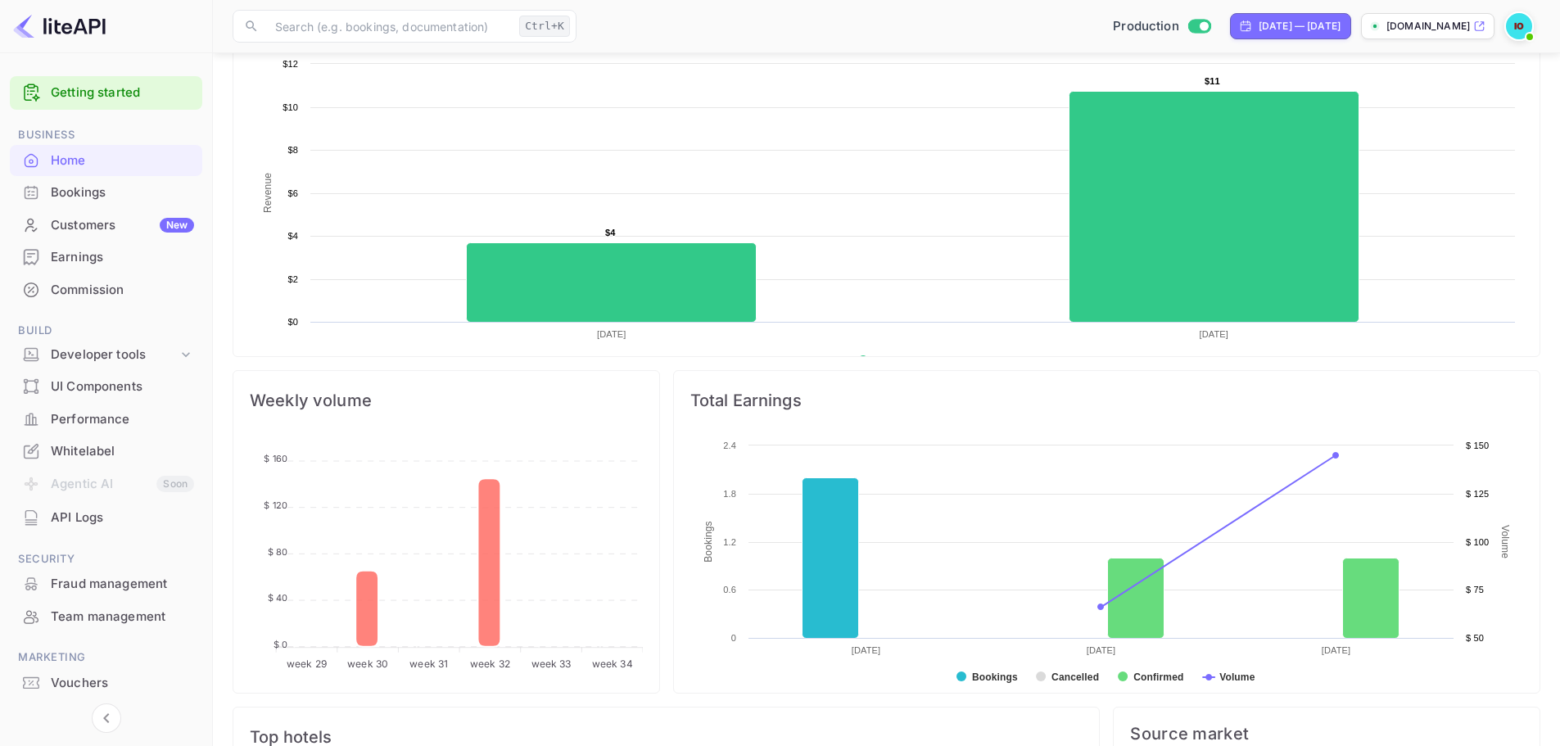  Describe the element at coordinates (275, 458) in the screenshot. I see `tspan: $ 160` at that location.